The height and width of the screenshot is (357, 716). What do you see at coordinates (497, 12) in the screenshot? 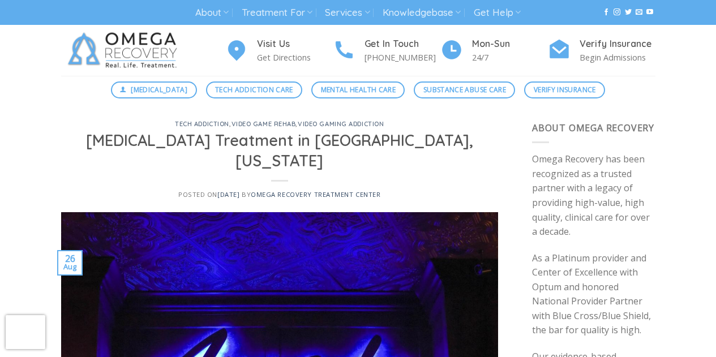
I see `a: Get Help` at bounding box center [497, 12].